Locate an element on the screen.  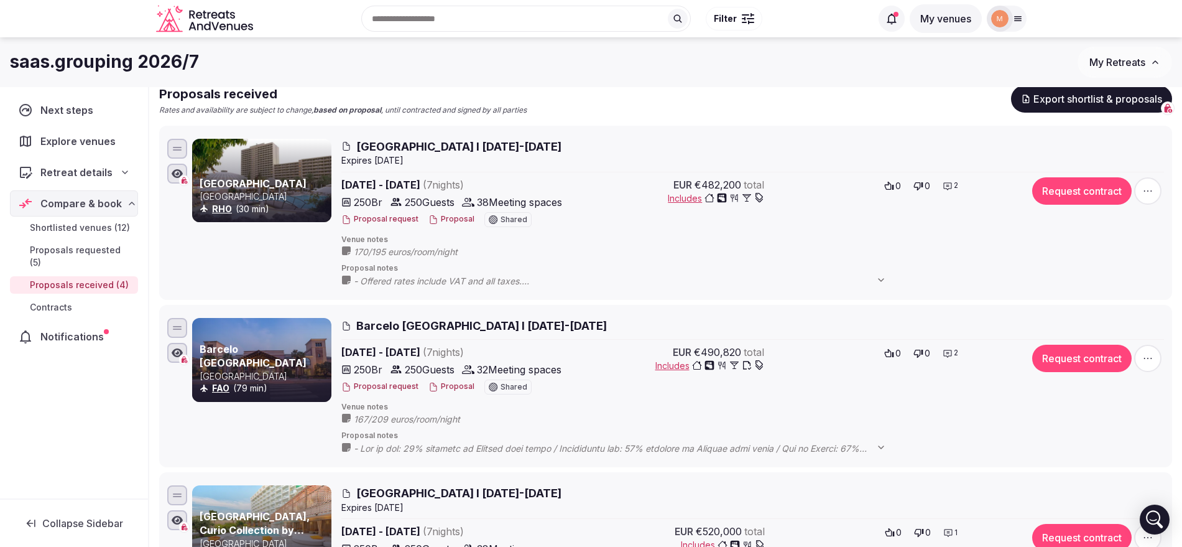
span: 170/195 euros/room/night is located at coordinates (418, 252).